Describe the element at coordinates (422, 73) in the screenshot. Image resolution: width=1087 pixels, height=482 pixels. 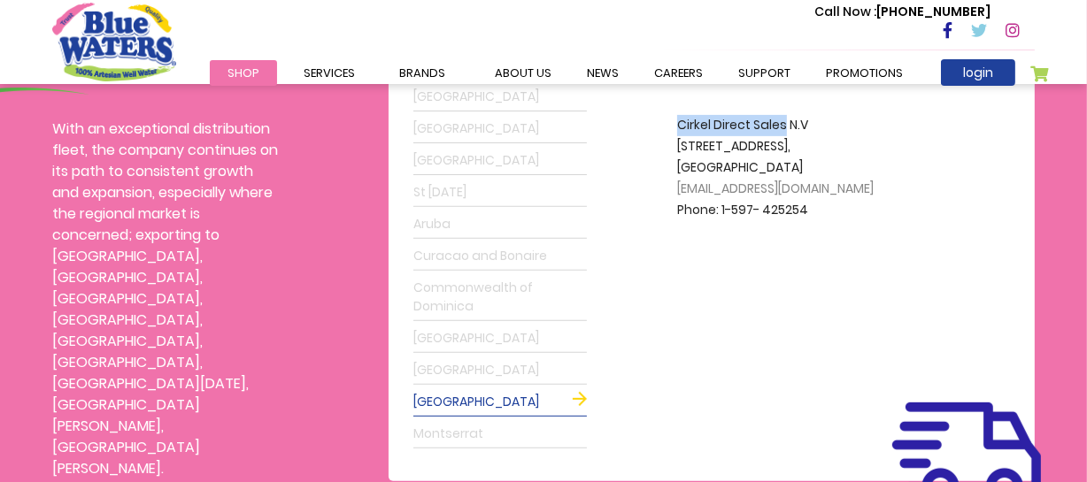
I see `span: Brands` at that location.